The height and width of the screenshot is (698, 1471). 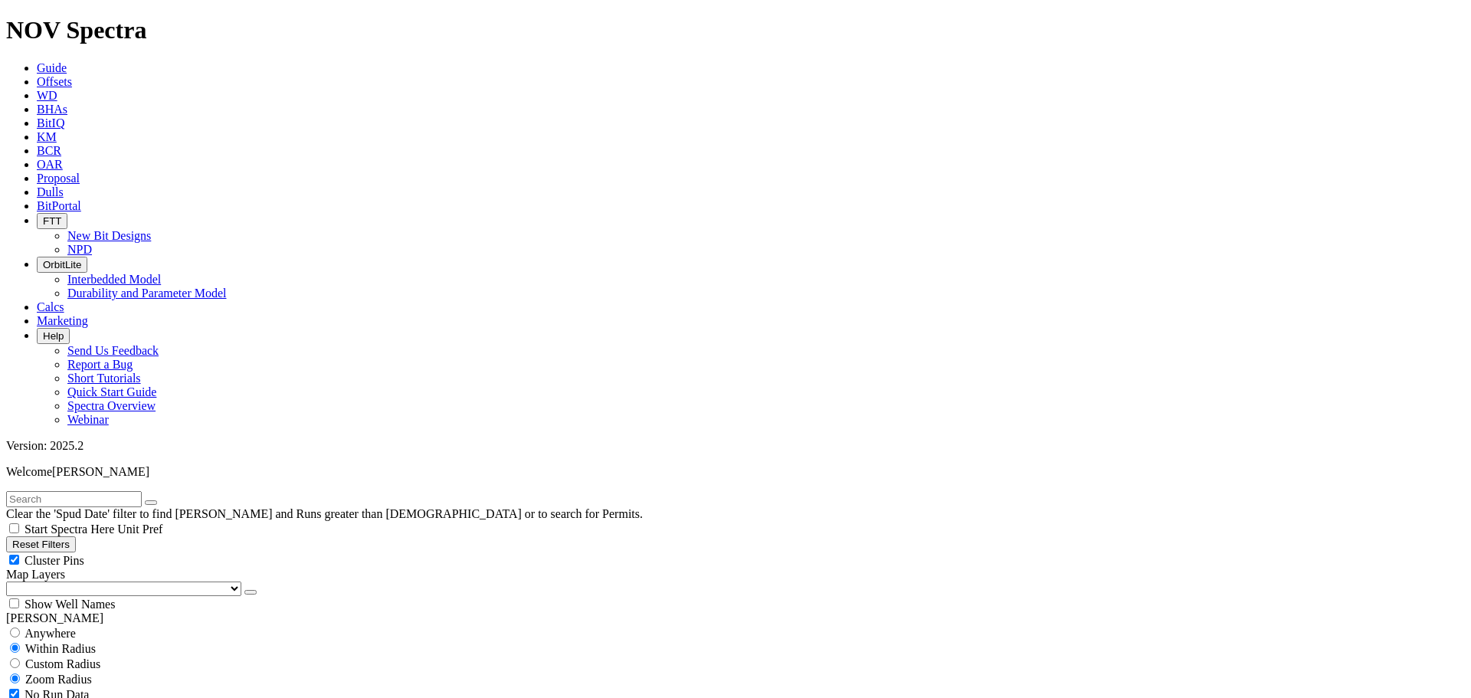 What do you see at coordinates (49, 150) in the screenshot?
I see `span: BCR` at bounding box center [49, 150].